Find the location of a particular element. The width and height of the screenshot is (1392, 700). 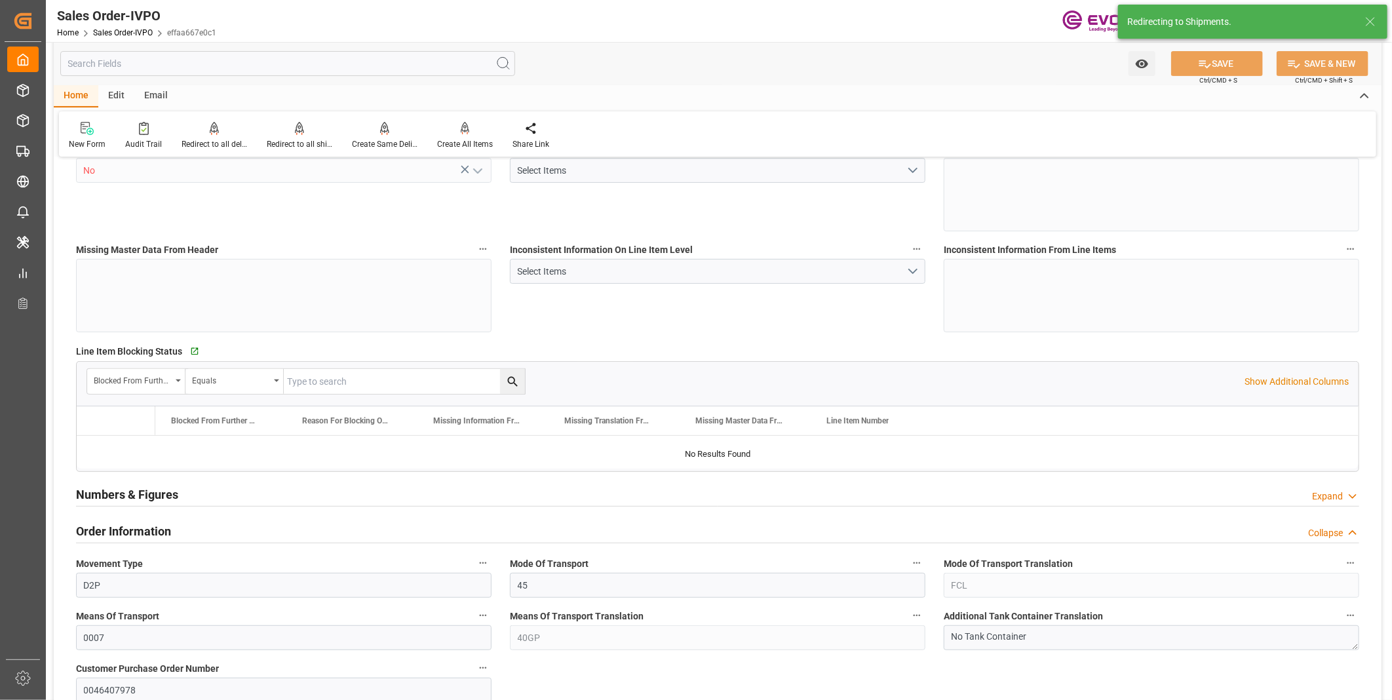

div: Audit Trail is located at coordinates (143, 144).